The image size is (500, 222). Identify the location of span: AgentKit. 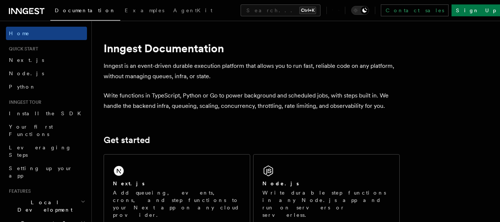
(193, 10).